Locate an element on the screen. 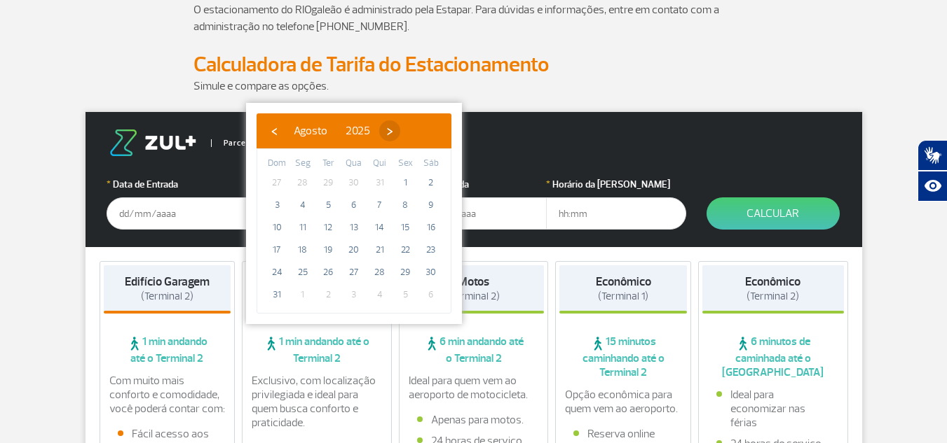 The width and height of the screenshot is (947, 443). p: Simule e compare as opções. is located at coordinates (474, 86).